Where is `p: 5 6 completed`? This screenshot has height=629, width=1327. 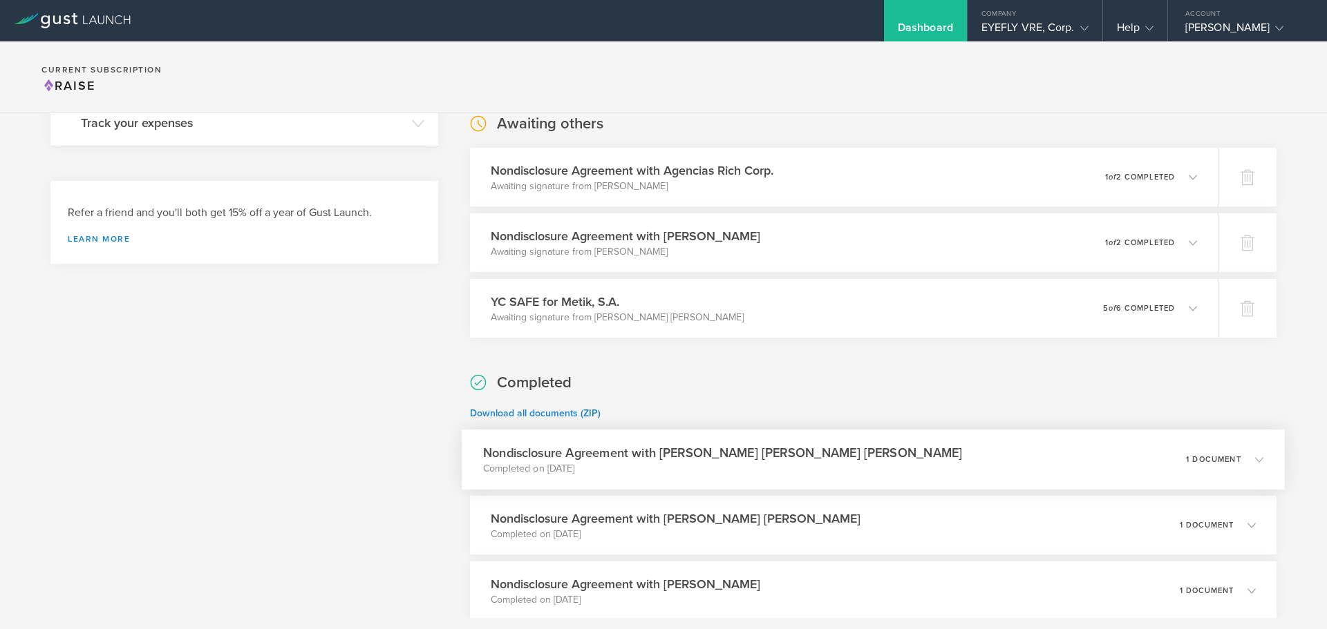 p: 5 6 completed is located at coordinates (1139, 308).